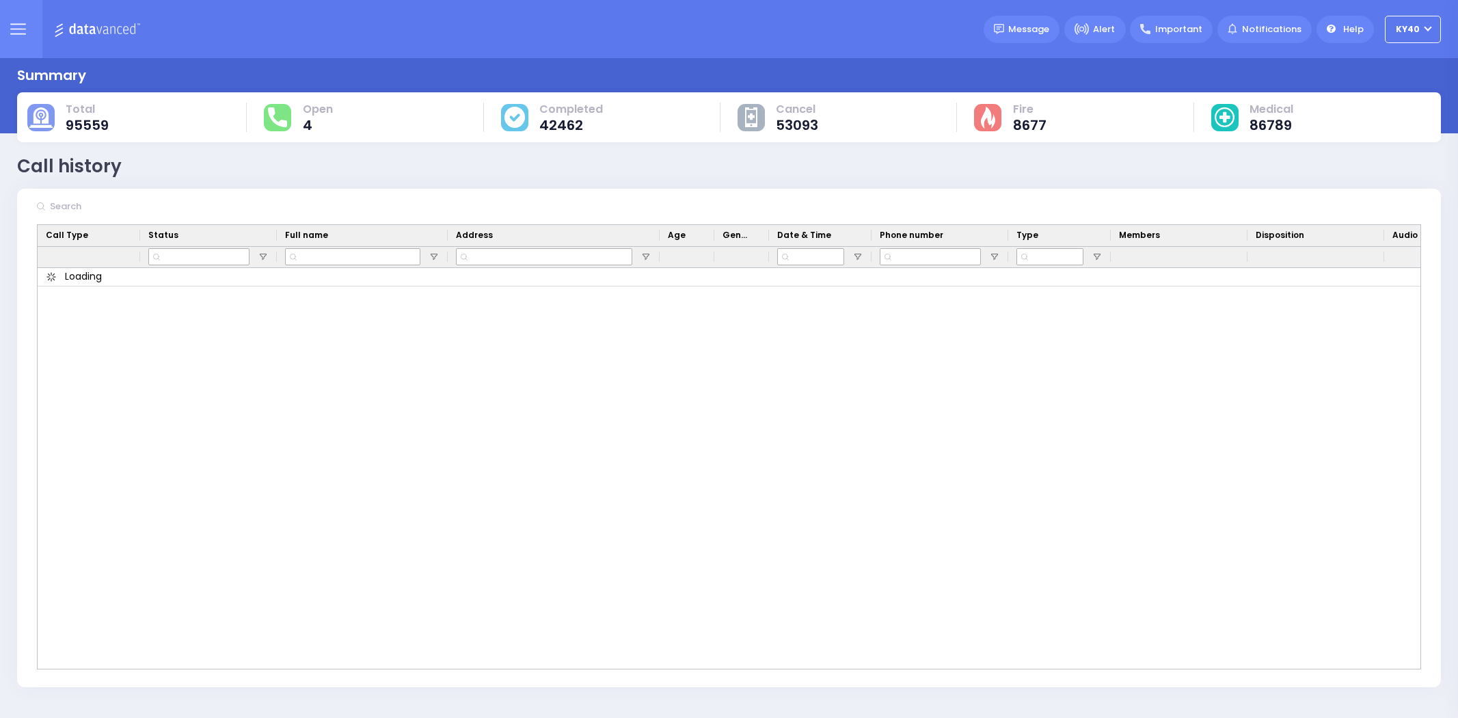  What do you see at coordinates (1405, 235) in the screenshot?
I see `span: Audio` at bounding box center [1405, 235].